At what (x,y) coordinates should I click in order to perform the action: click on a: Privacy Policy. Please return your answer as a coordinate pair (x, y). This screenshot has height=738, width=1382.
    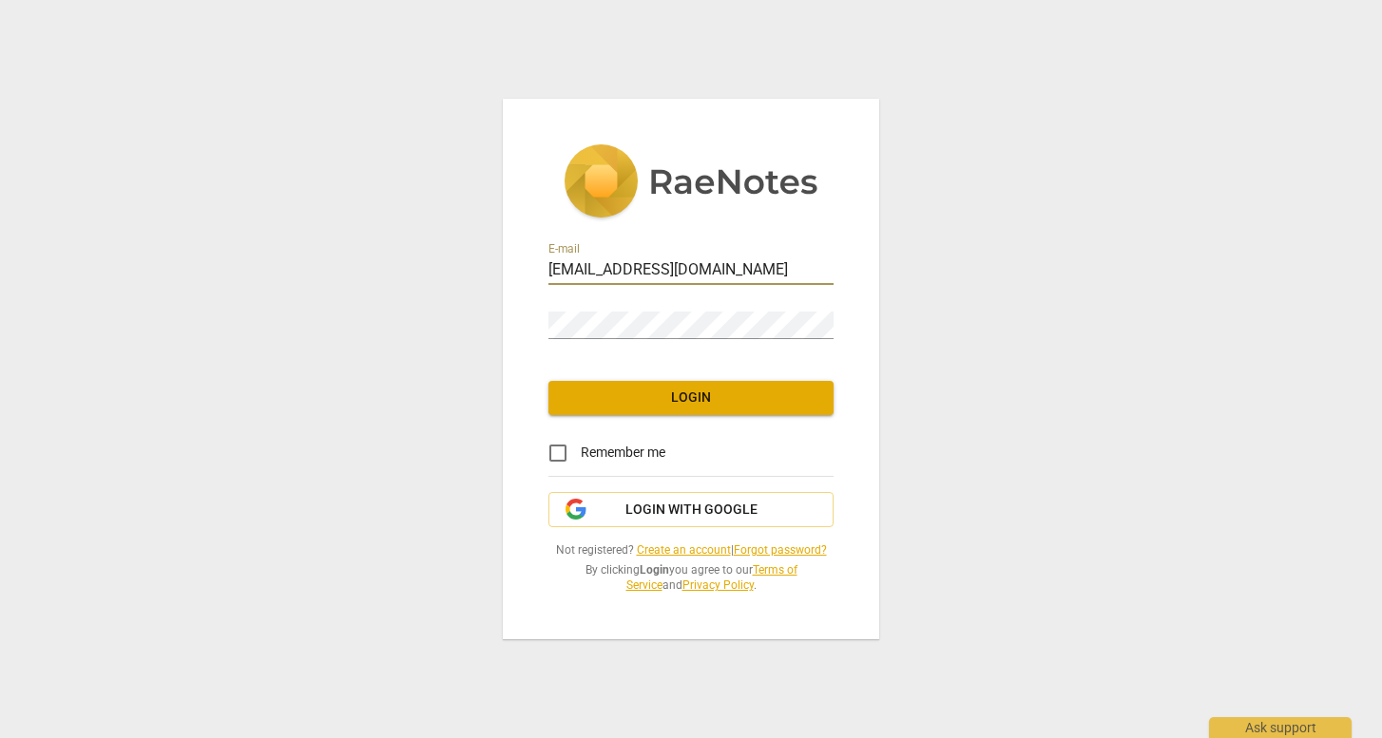
    Looking at the image, I should click on (717, 585).